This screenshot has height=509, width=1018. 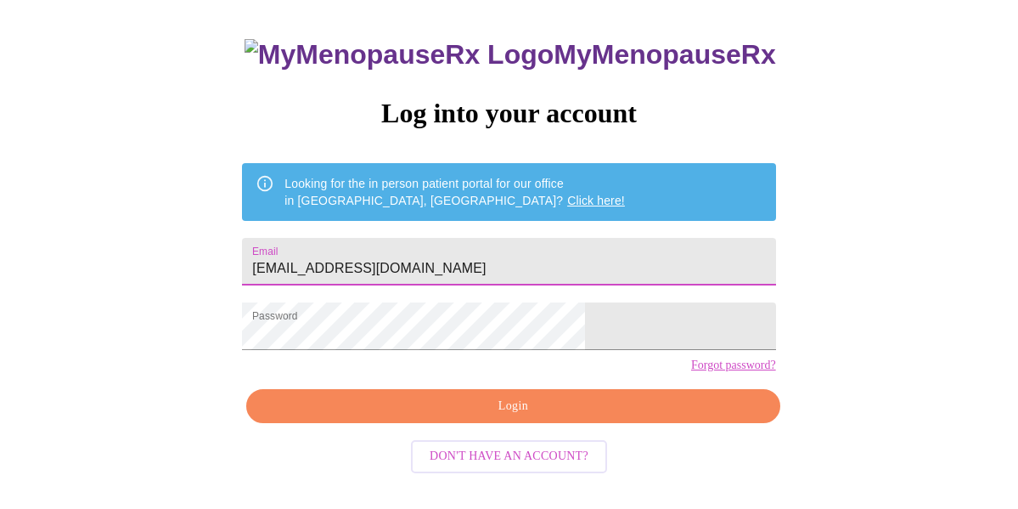 What do you see at coordinates (513, 406) in the screenshot?
I see `button: Login` at bounding box center [513, 406].